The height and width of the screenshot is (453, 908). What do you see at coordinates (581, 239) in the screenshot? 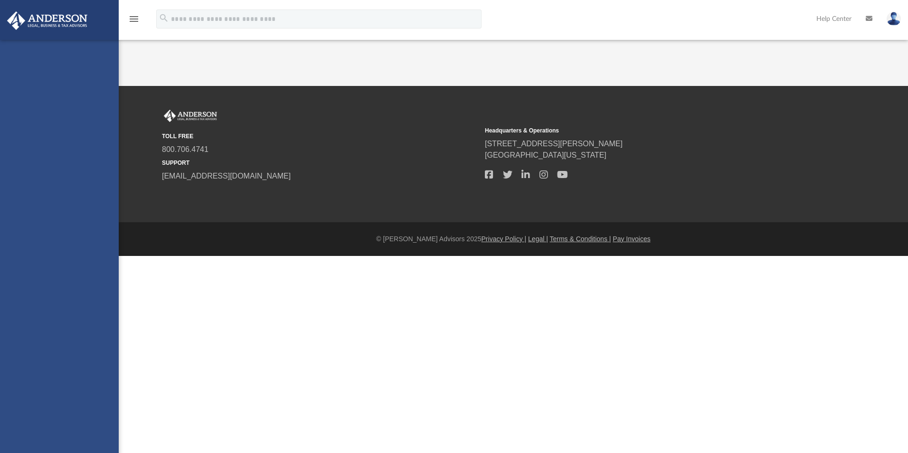
I see `a: Terms & Conditions |` at bounding box center [581, 239].